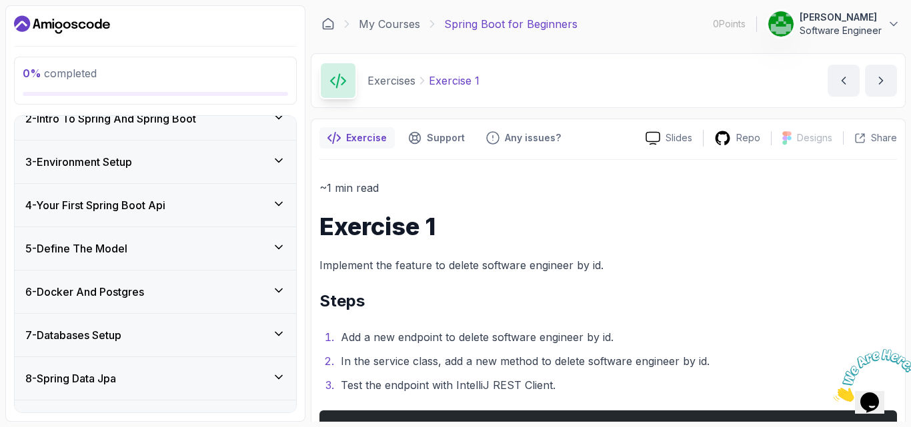  I want to click on p: Support, so click(445, 138).